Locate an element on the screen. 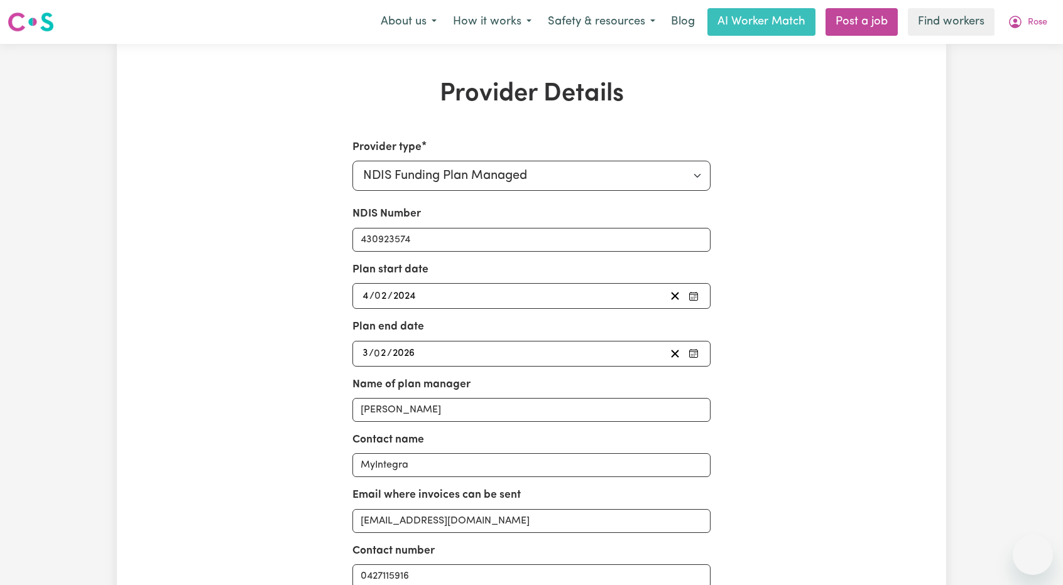  button: Clear plan start date is located at coordinates (675, 296).